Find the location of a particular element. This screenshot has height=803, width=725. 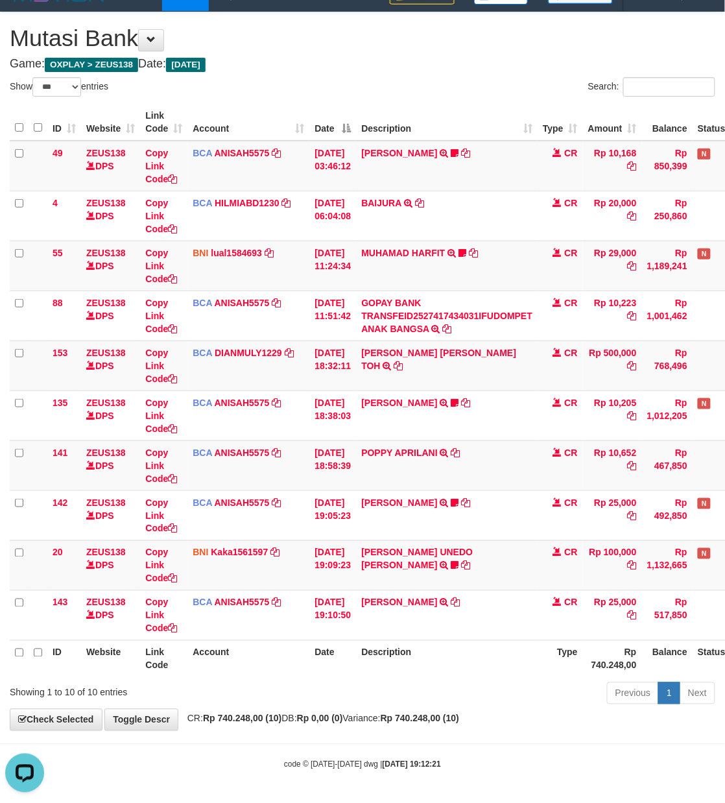

h4: Game: Date: is located at coordinates (363, 64).